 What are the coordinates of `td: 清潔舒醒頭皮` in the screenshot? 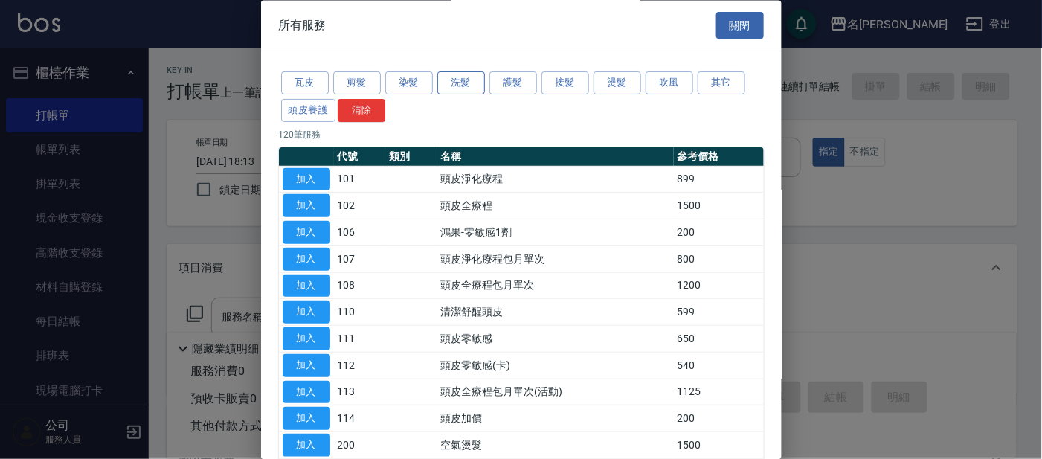 It's located at (556, 312).